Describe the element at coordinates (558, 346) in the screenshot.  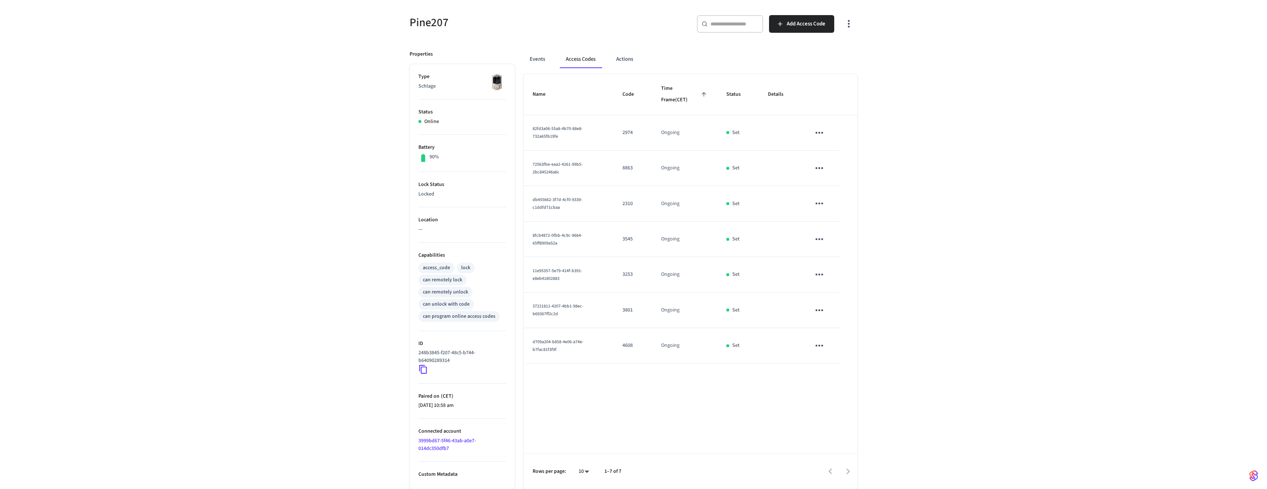
I see `span: d709a204-b858-4e06-a74e-b7fac81f3f9f` at that location.